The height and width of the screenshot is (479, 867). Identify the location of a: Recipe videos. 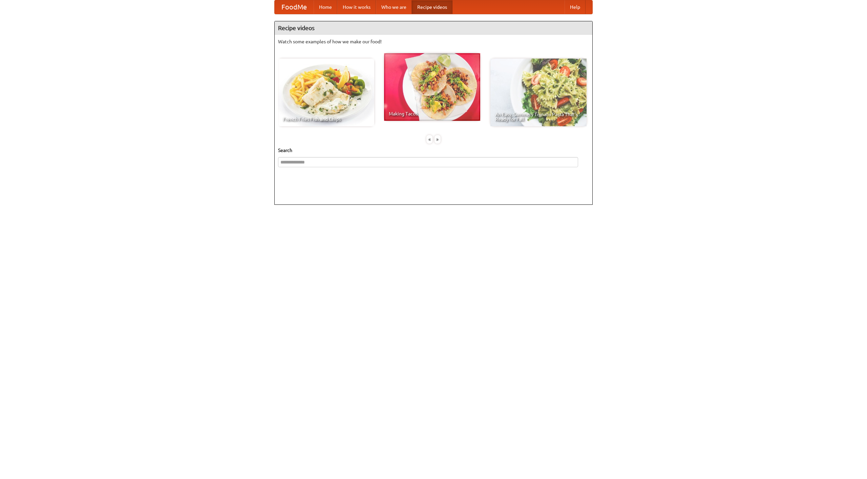
(432, 7).